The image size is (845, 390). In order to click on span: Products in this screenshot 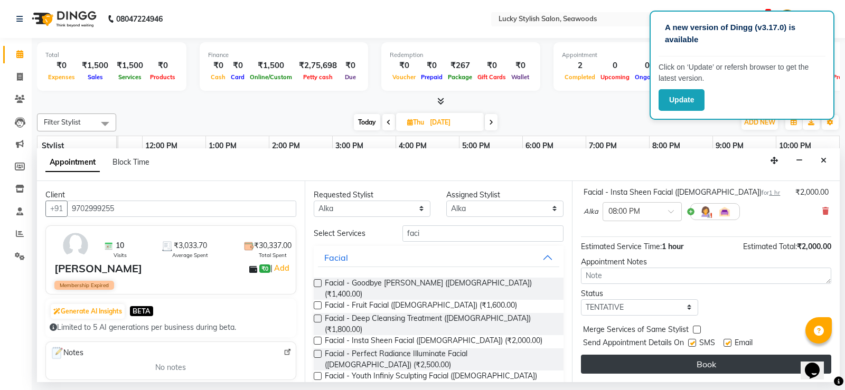, I will do `click(163, 77)`.